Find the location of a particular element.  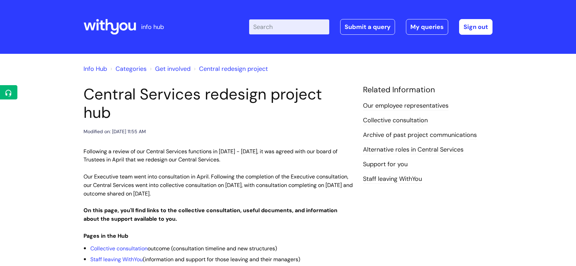

a: Central redesign project is located at coordinates (233, 69).